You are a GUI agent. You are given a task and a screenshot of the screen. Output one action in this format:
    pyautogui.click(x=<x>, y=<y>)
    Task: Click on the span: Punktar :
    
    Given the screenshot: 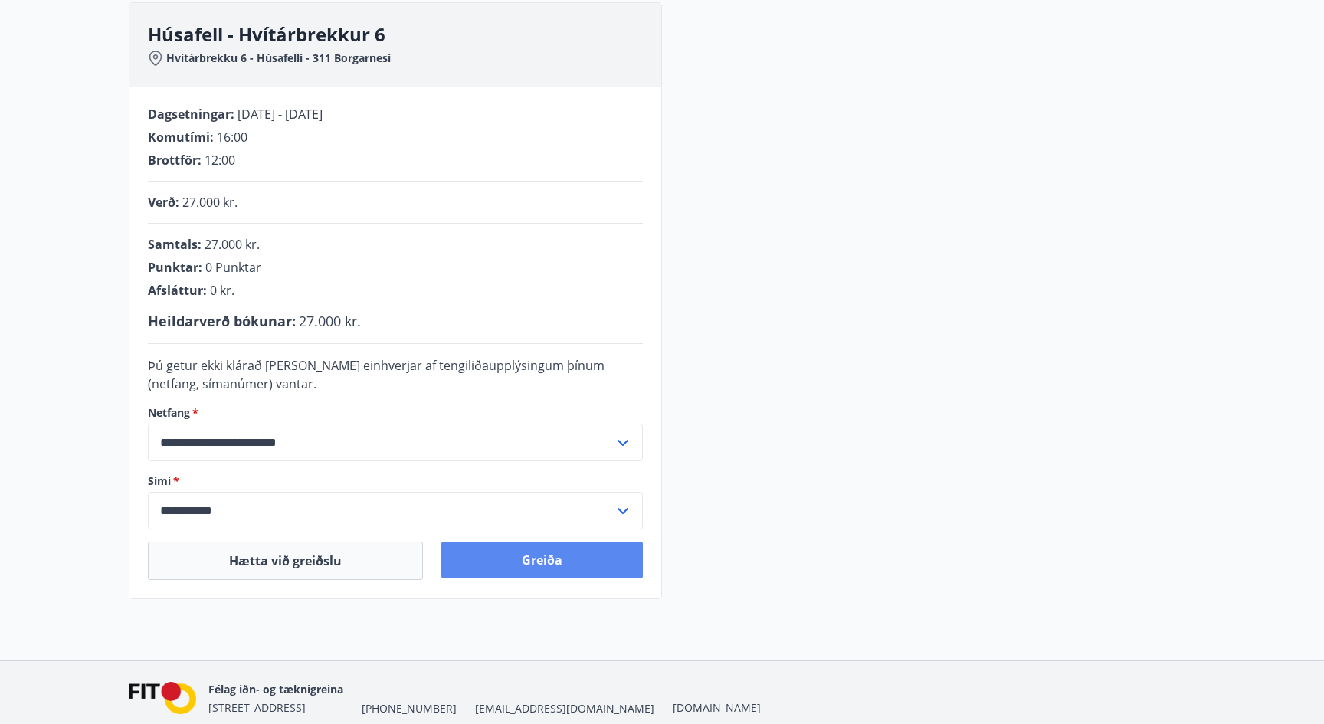 What is the action you would take?
    pyautogui.click(x=175, y=267)
    